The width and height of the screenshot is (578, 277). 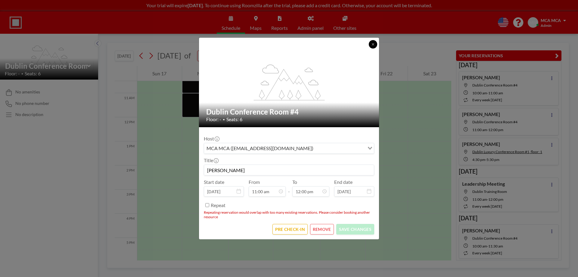 What do you see at coordinates (214, 119) in the screenshot?
I see `span: Floor: -` at bounding box center [214, 119].